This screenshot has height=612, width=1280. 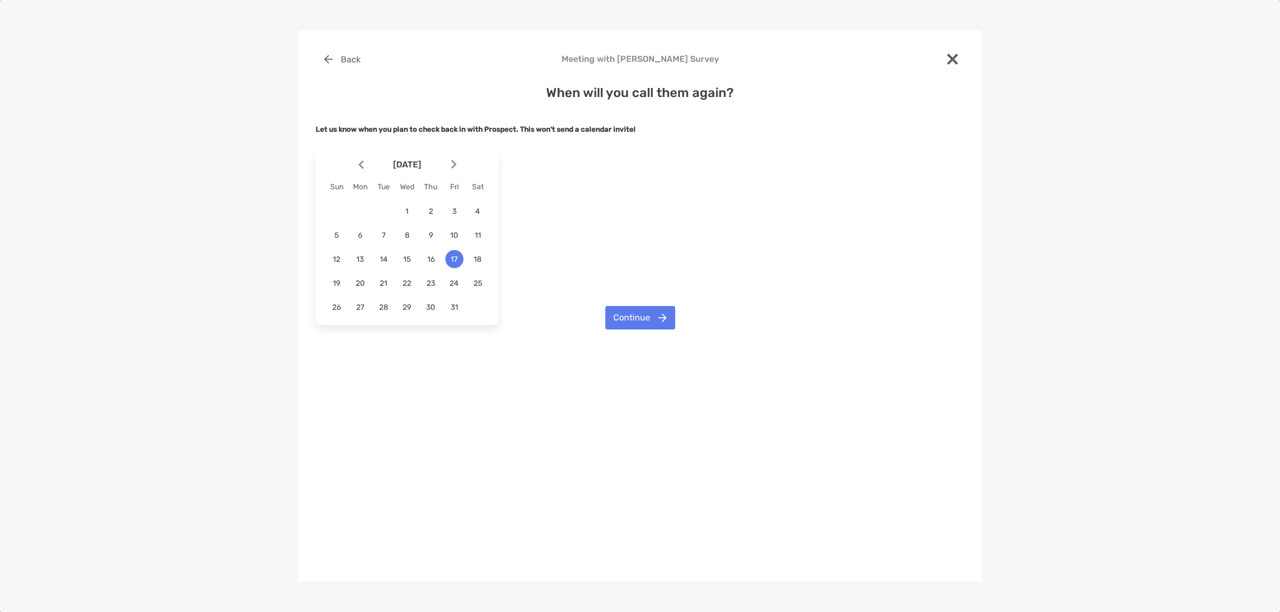 What do you see at coordinates (337, 283) in the screenshot?
I see `span: 19` at bounding box center [337, 283].